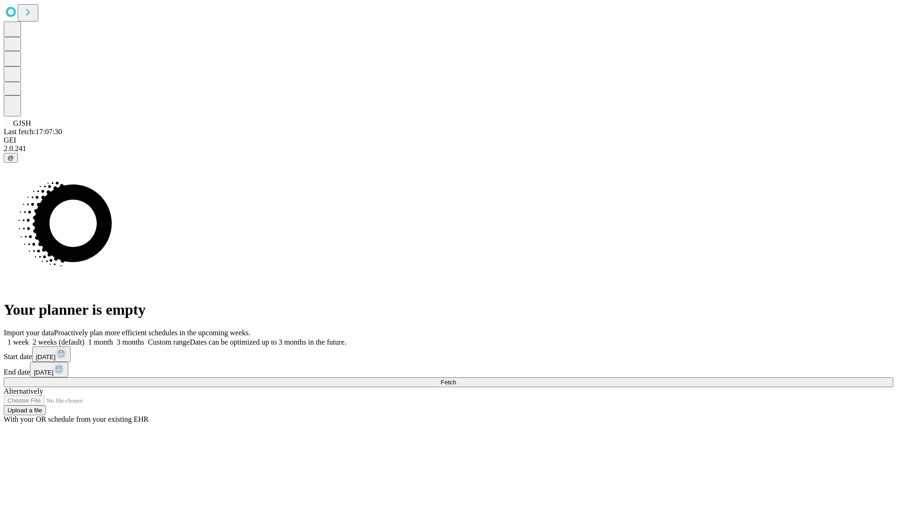  Describe the element at coordinates (130, 342) in the screenshot. I see `span: 3 months` at that location.